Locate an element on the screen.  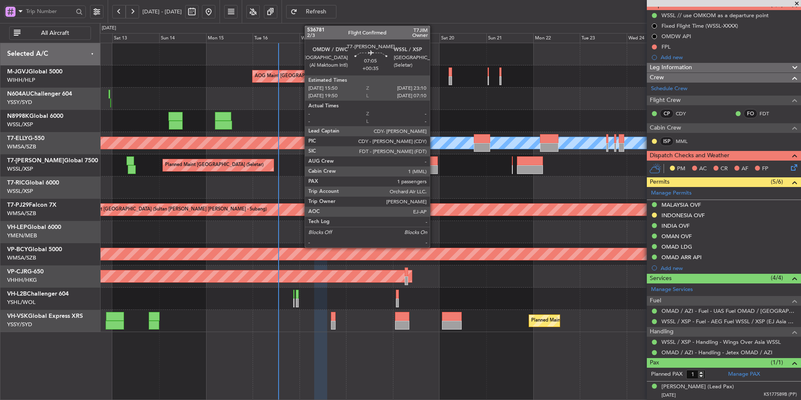
span: K5177589B (PP) is located at coordinates (780, 394).